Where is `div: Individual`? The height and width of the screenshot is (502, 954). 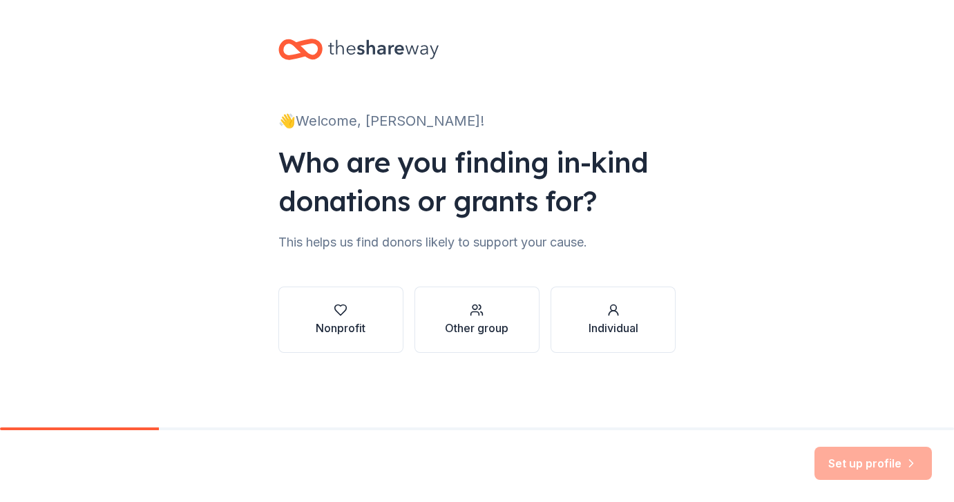 div: Individual is located at coordinates (614, 328).